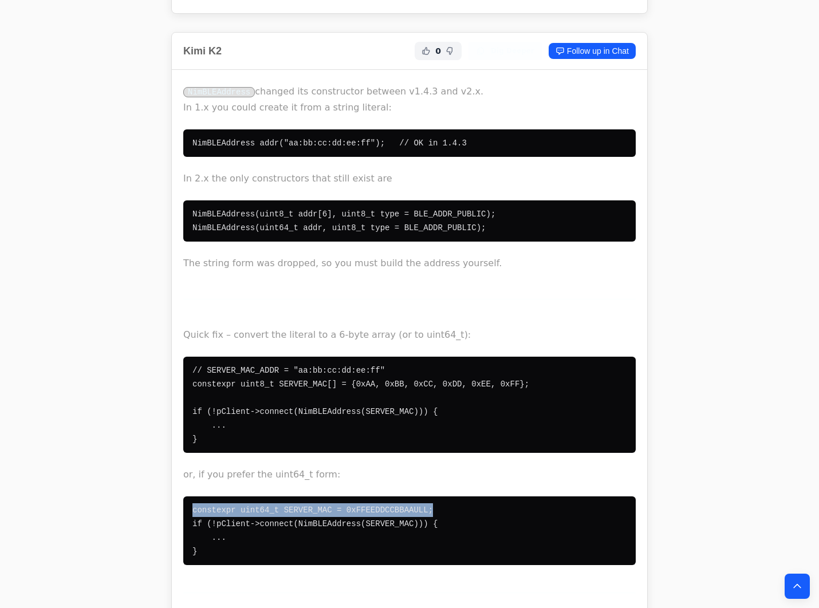 The width and height of the screenshot is (819, 608). What do you see at coordinates (315, 531) in the screenshot?
I see `code: constexpr uint64_t SERVER_MAC = 0xFFEEDDCCBBAAULL; if (!pClient->connect(NimBLEAddress(SERVER_MAC...` at bounding box center [315, 531].